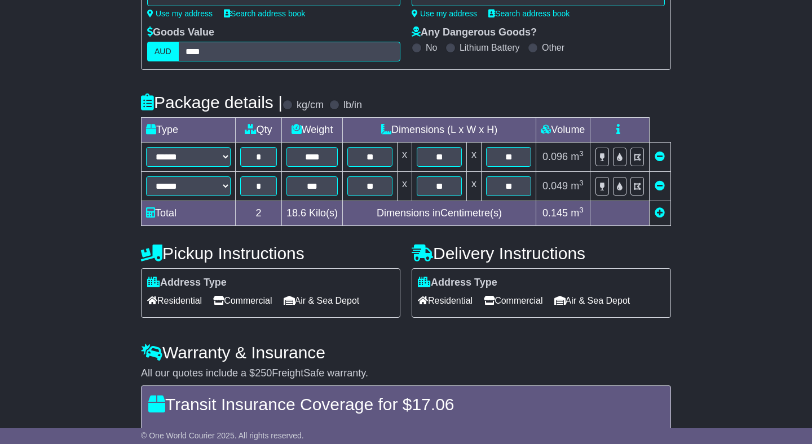  Describe the element at coordinates (271, 253) in the screenshot. I see `h4: Pickup Instructions` at that location.